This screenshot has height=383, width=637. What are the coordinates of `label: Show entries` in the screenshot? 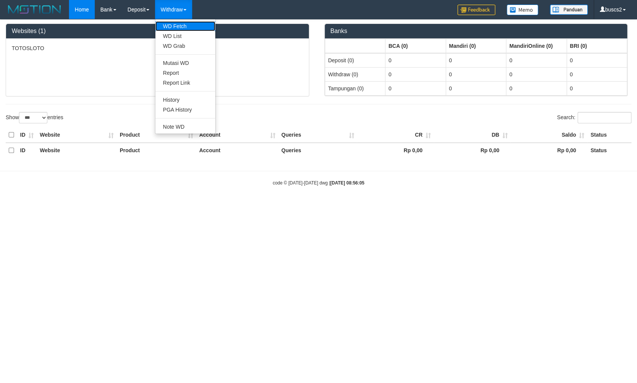 It's located at (35, 118).